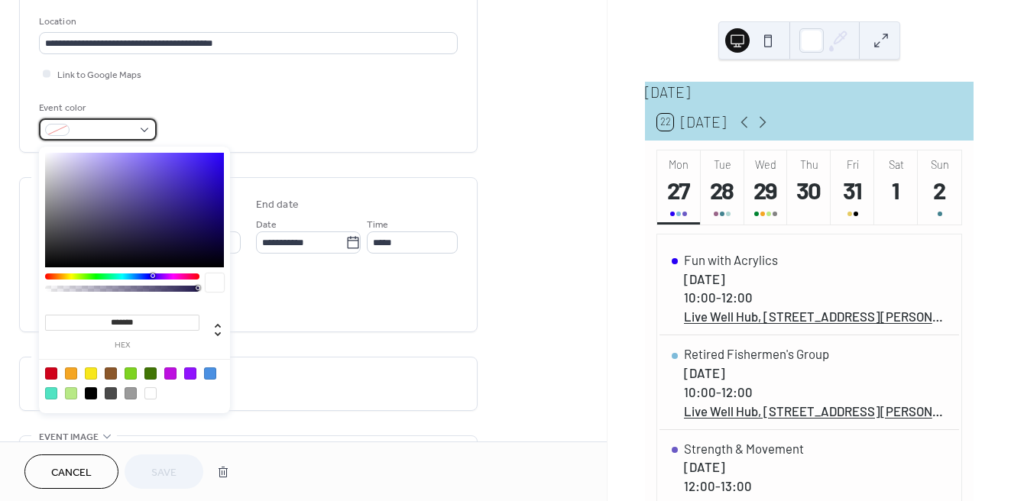 The width and height of the screenshot is (1011, 501). What do you see at coordinates (111, 394) in the screenshot?
I see `div: #4A4A4A` at bounding box center [111, 394].